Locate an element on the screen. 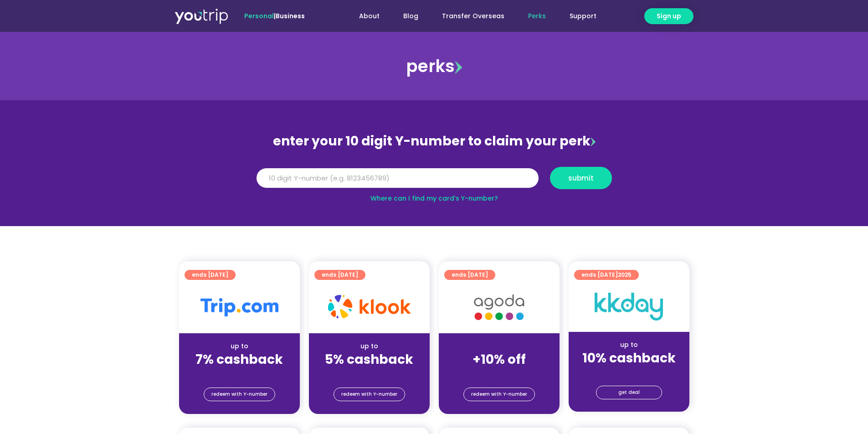  span: Personal is located at coordinates (259, 16).